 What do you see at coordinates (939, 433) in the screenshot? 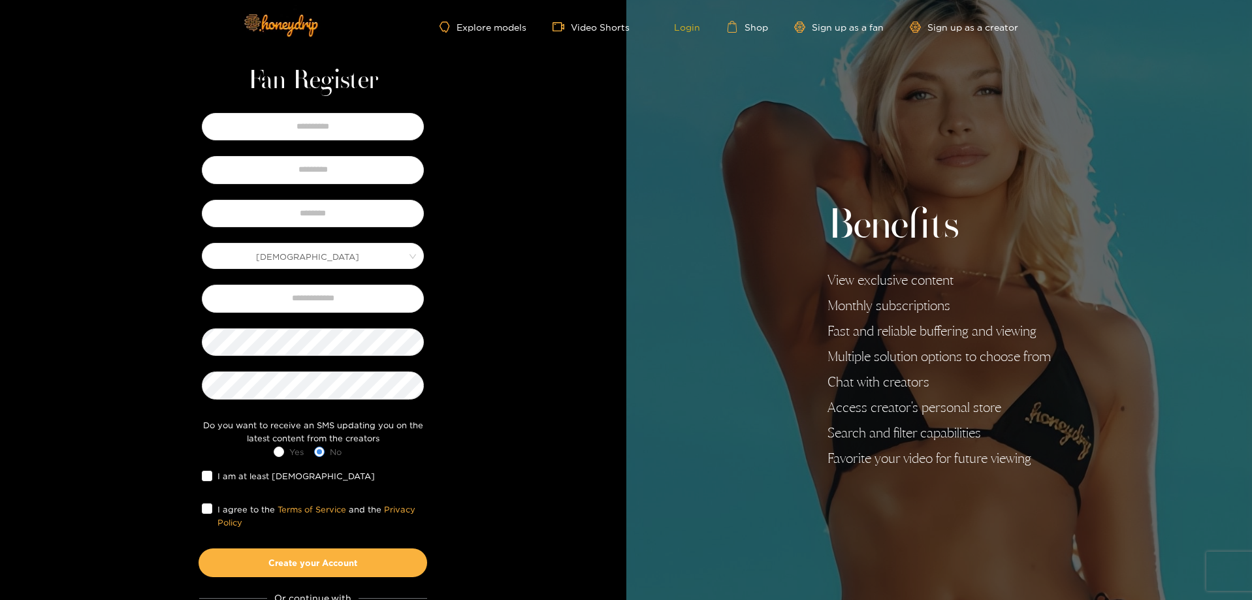
I see `li: Search and filter capabilities` at bounding box center [939, 433].